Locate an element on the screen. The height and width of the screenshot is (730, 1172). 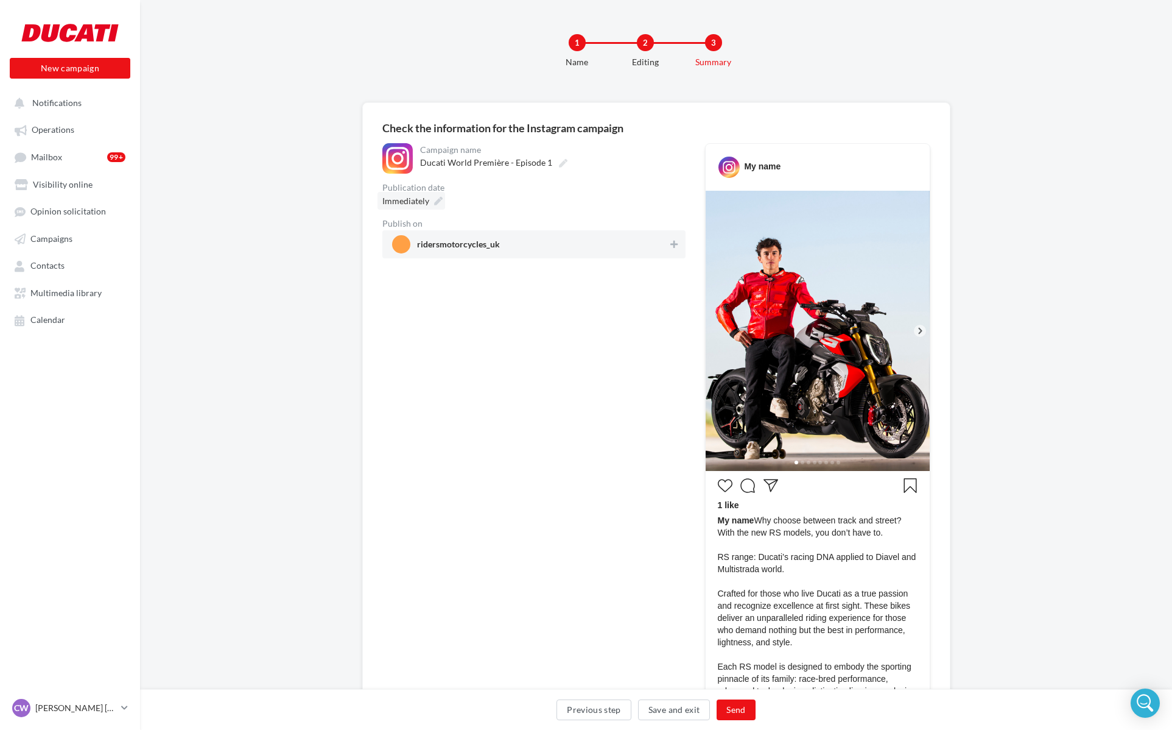
span: My name is located at coordinates (736, 520).